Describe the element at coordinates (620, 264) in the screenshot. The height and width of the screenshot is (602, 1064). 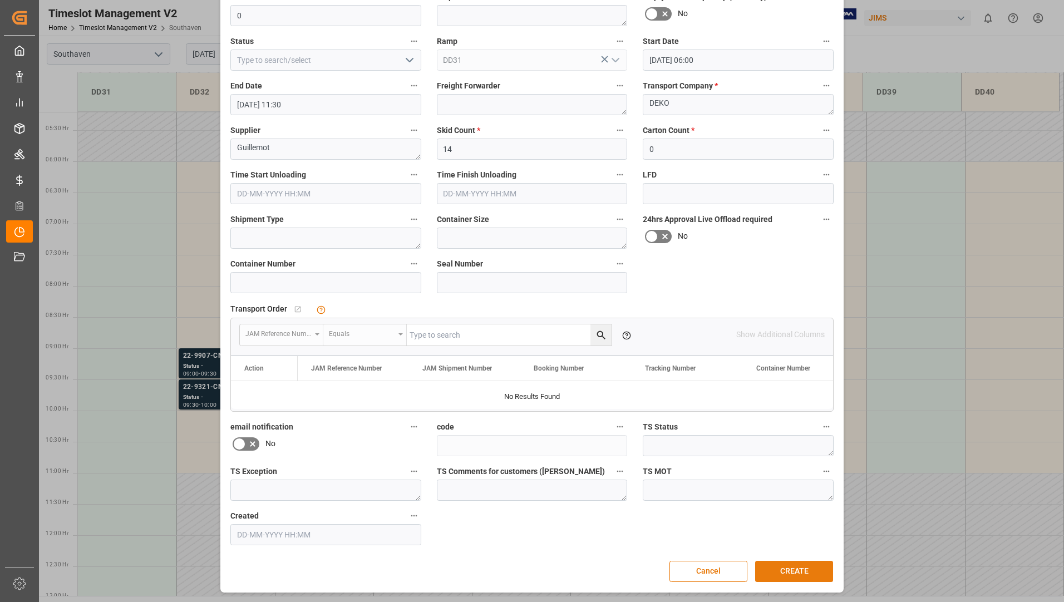
I see `button: Seal Number` at that location.